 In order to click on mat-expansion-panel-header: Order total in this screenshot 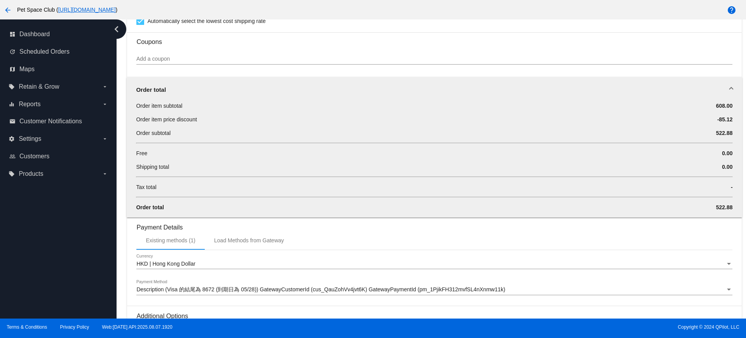, I will do `click(434, 89)`.